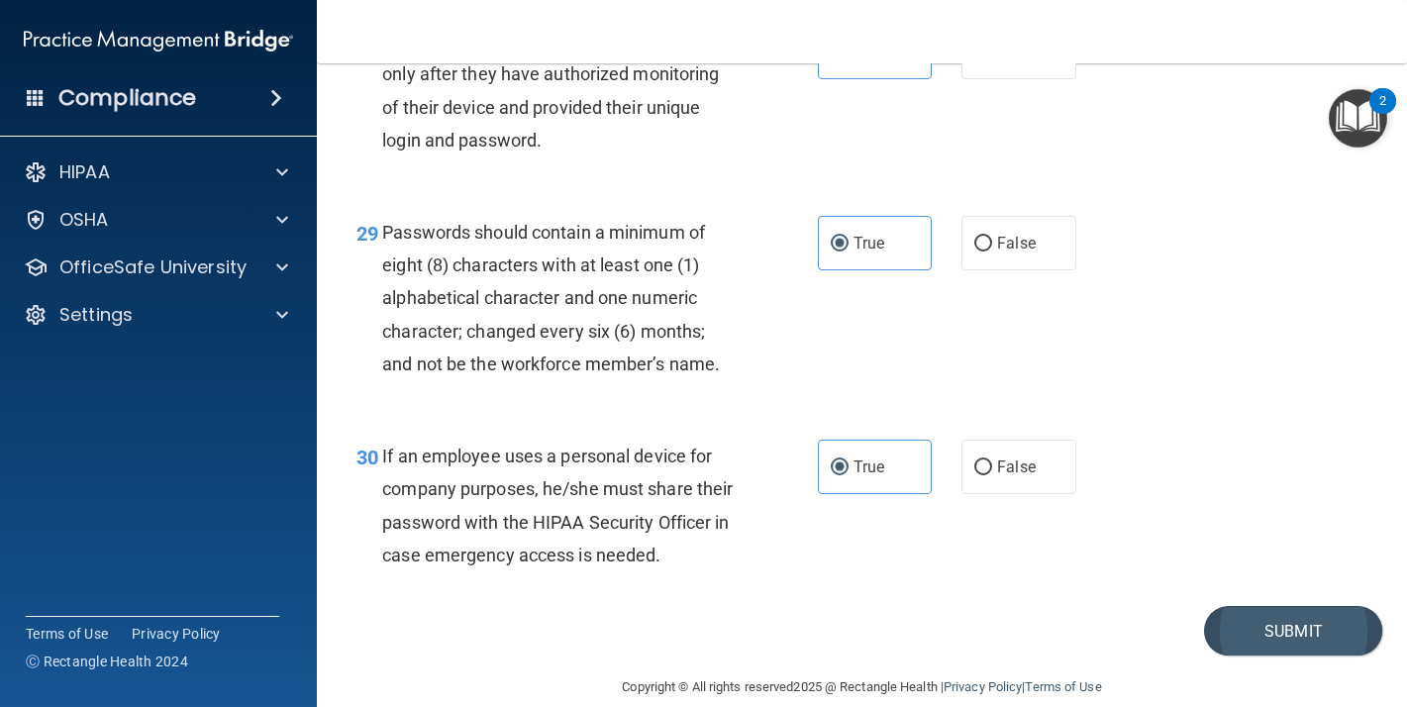 This screenshot has height=707, width=1407. Describe the element at coordinates (127, 98) in the screenshot. I see `h4: Compliance` at that location.